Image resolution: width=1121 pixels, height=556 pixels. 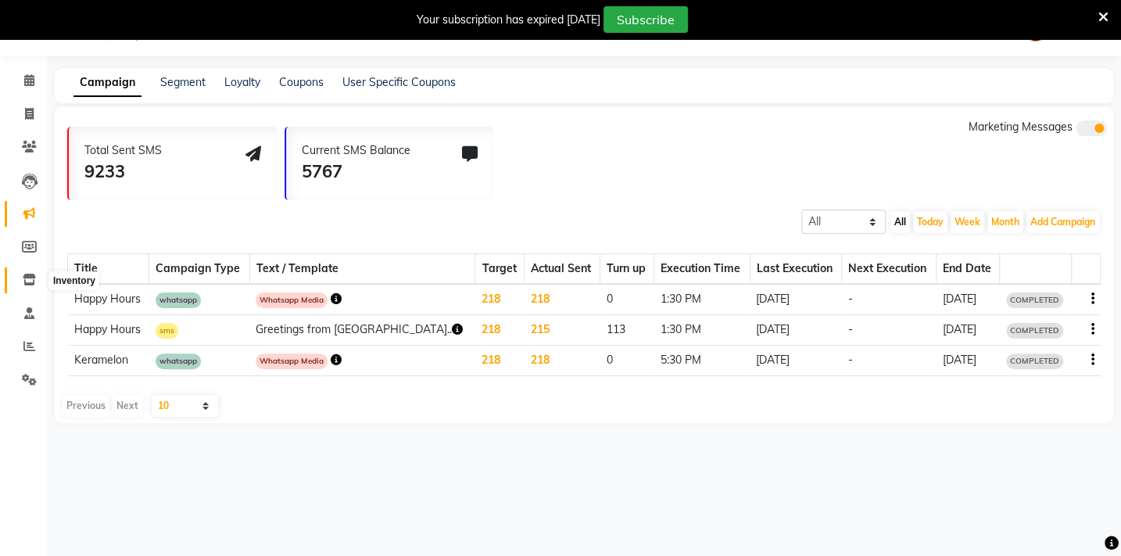 What do you see at coordinates (74, 281) in the screenshot?
I see `div: Inventory` at bounding box center [74, 281].